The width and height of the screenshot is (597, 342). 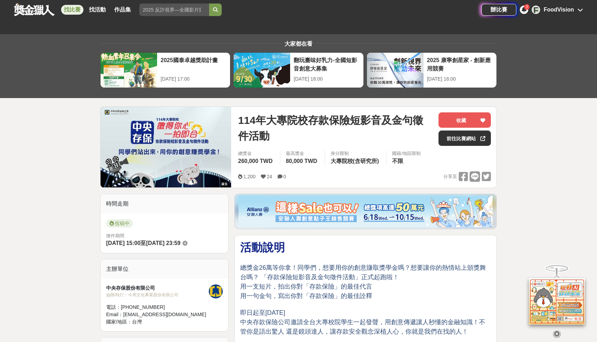 I want to click on span: 用一支短片，拍出你對「存款保險」的最佳代言, so click(x=306, y=287).